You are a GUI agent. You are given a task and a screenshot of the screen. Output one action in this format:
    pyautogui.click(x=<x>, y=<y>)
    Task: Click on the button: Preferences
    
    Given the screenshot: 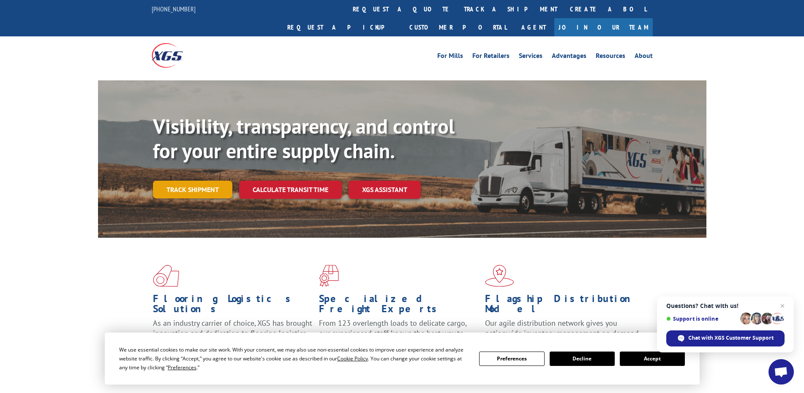 What is the action you would take?
    pyautogui.click(x=512, y=358)
    